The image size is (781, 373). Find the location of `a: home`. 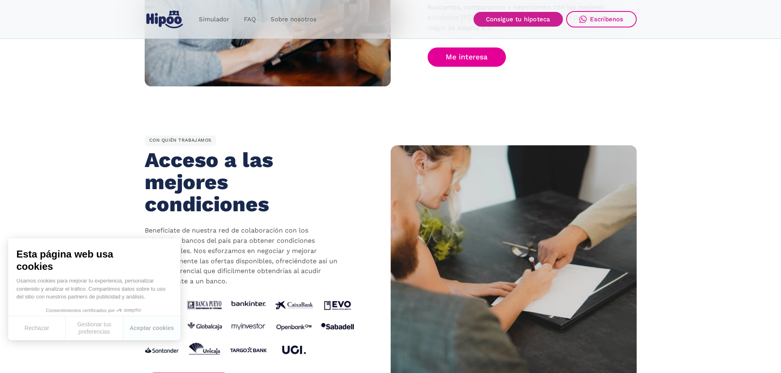

a: home is located at coordinates (165, 19).